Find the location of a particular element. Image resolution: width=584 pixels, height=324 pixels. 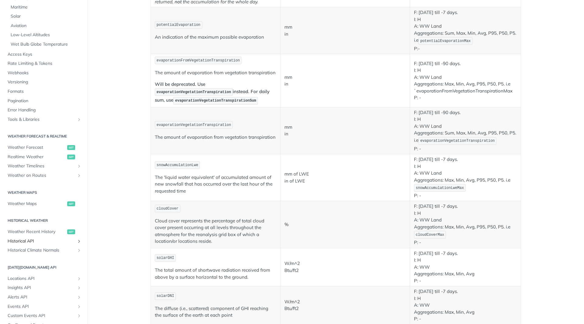

span: potentialEvaporationMax is located at coordinates (446, 41).